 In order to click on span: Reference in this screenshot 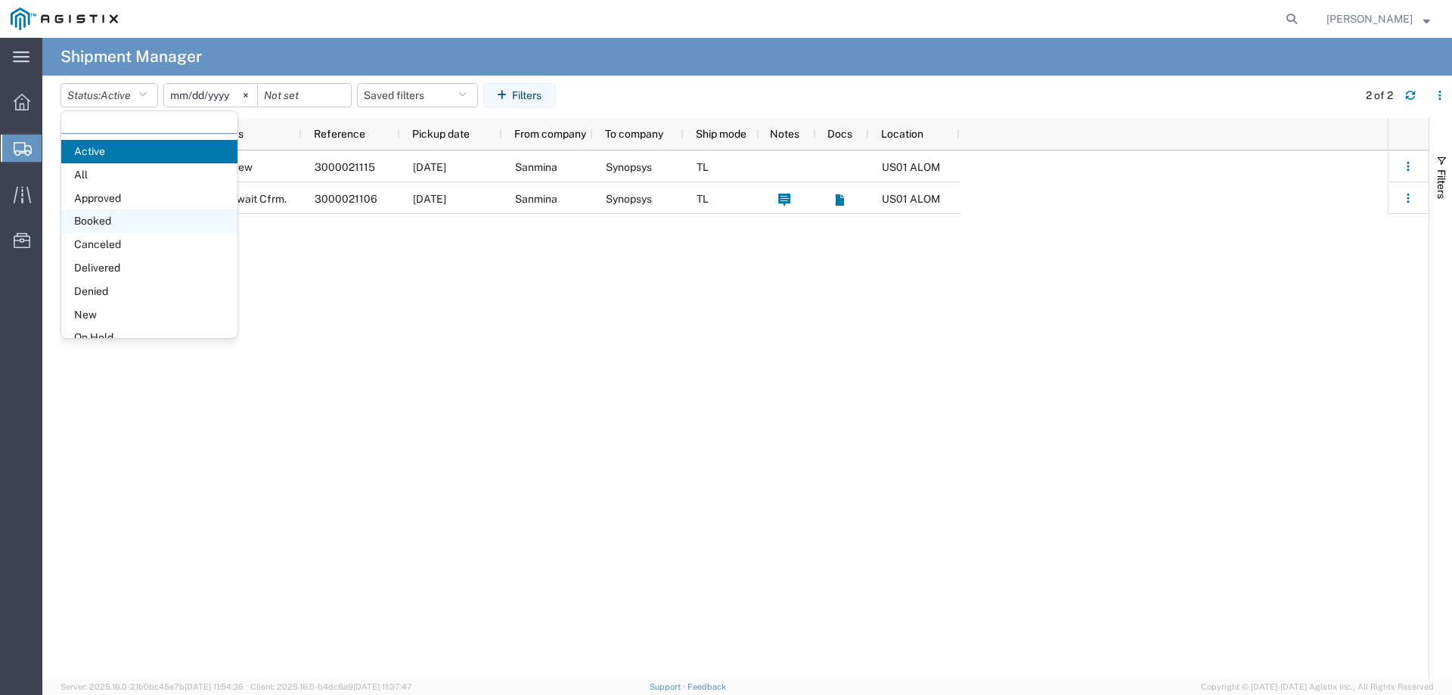, I will do `click(340, 134)`.